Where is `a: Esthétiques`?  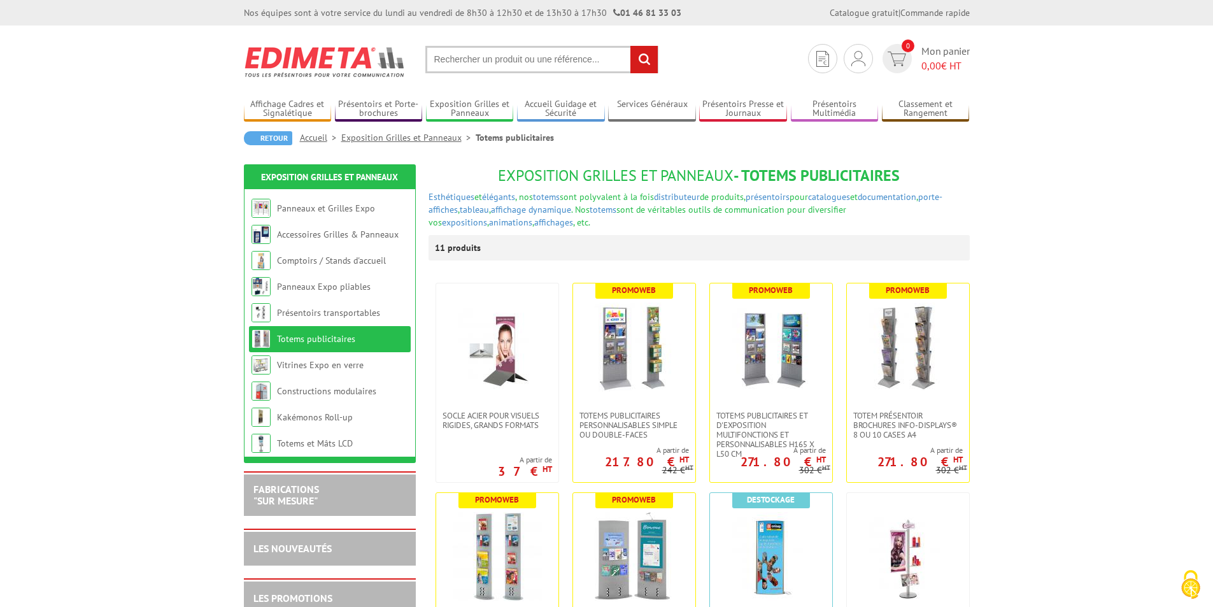
a: Esthétiques is located at coordinates (452, 197).